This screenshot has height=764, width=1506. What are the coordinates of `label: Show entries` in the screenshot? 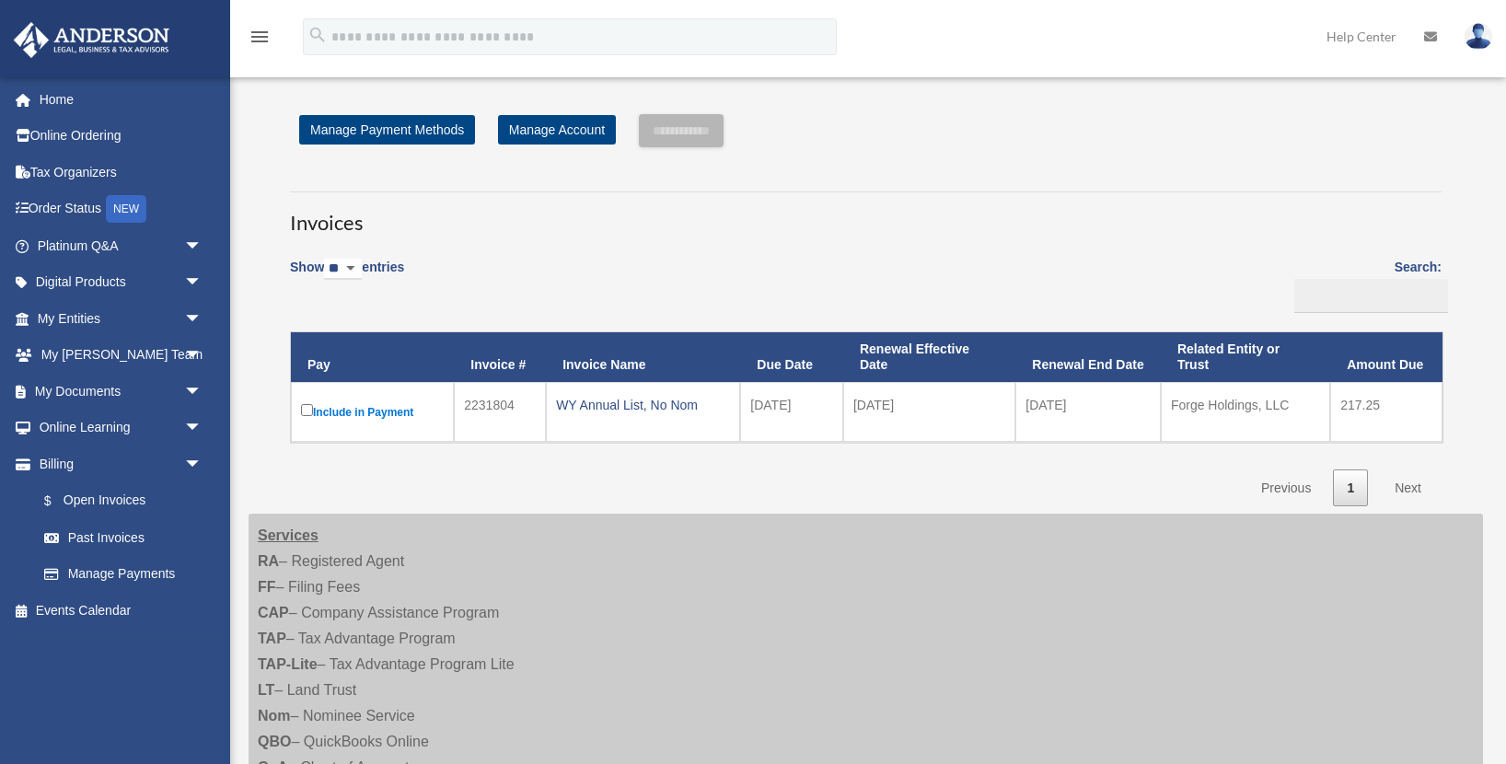 It's located at (347, 277).